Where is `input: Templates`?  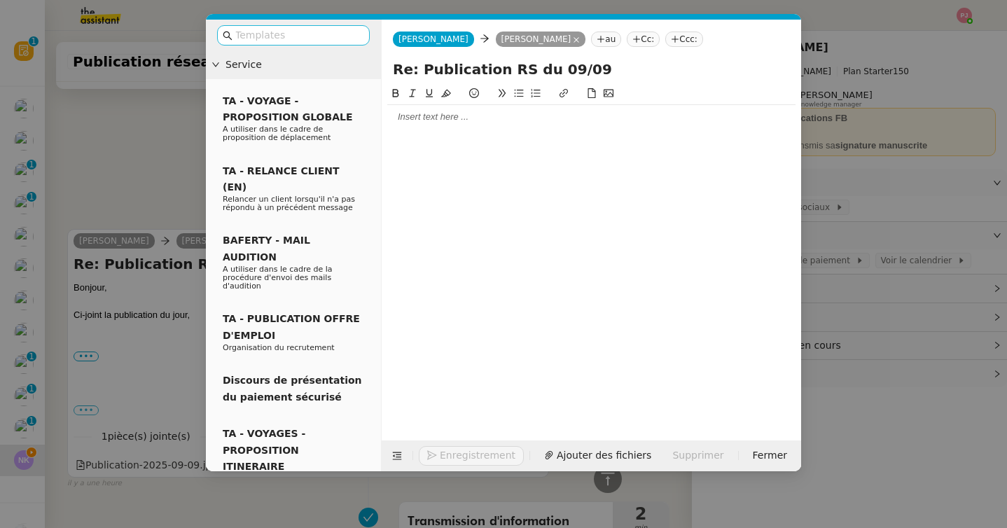
input: Templates is located at coordinates (298, 35).